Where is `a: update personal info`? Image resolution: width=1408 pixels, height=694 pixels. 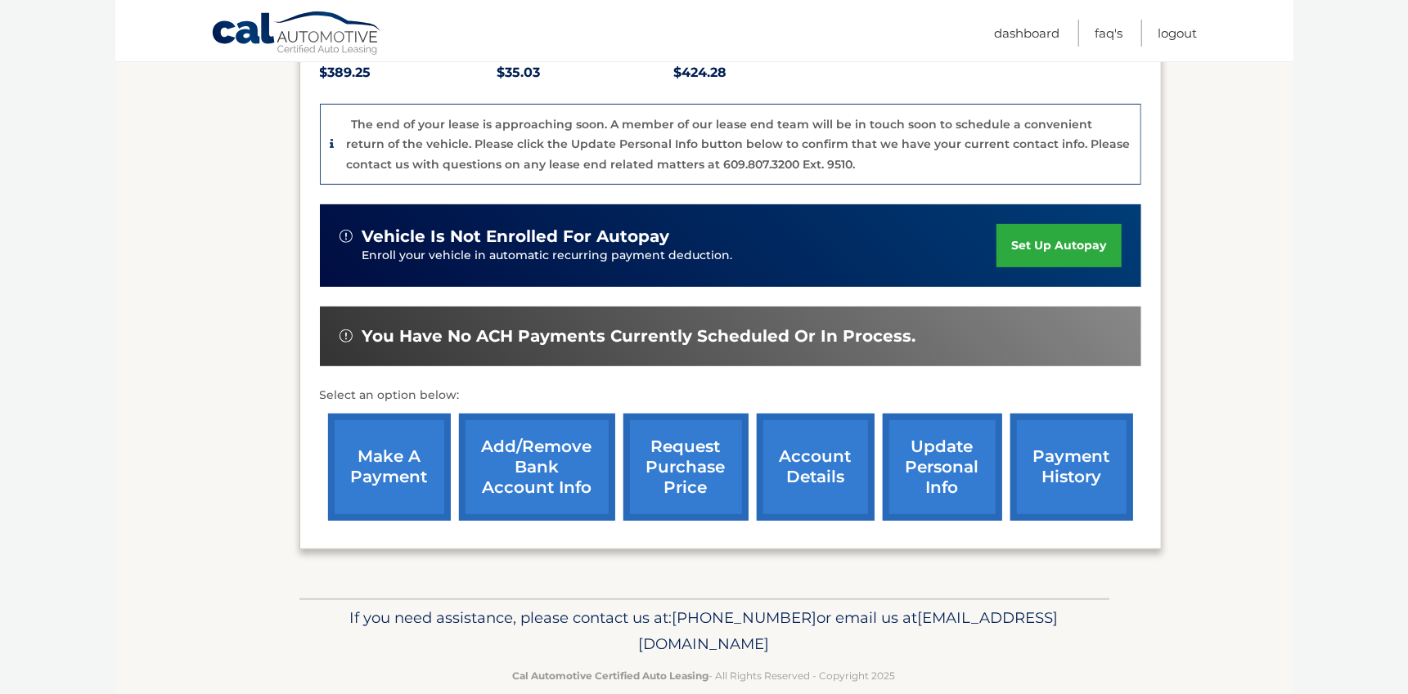
a: update personal info is located at coordinates (942, 467).